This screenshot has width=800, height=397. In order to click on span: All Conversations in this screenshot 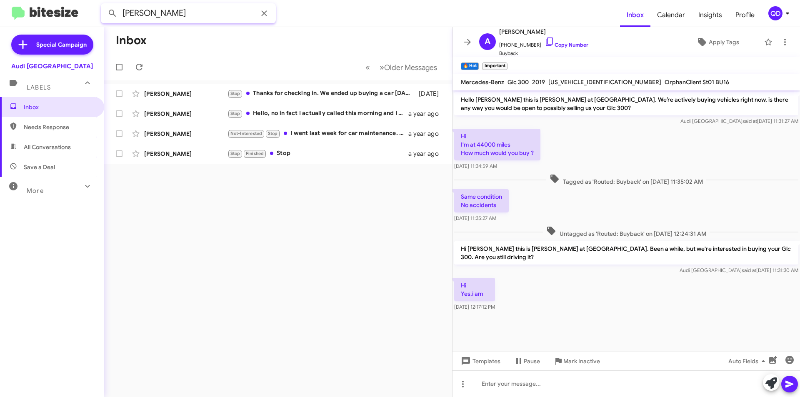, I will do `click(47, 147)`.